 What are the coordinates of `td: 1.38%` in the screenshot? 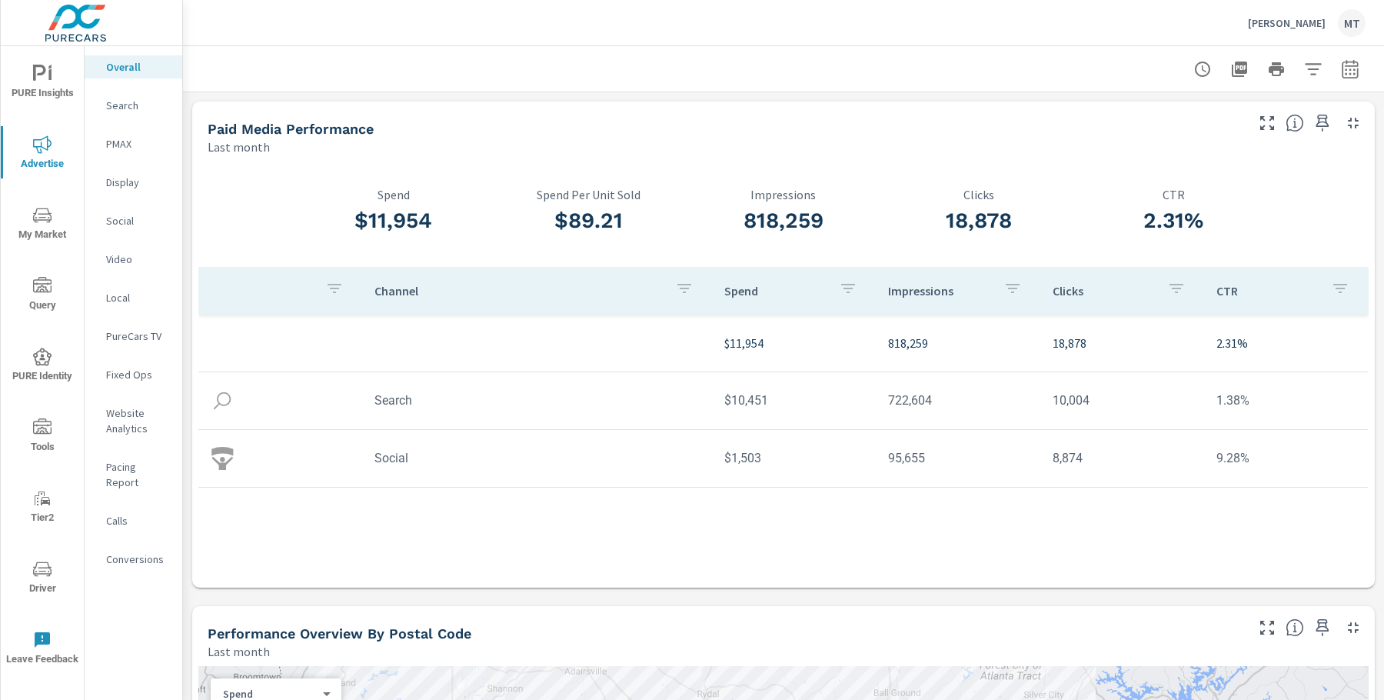 It's located at (1286, 400).